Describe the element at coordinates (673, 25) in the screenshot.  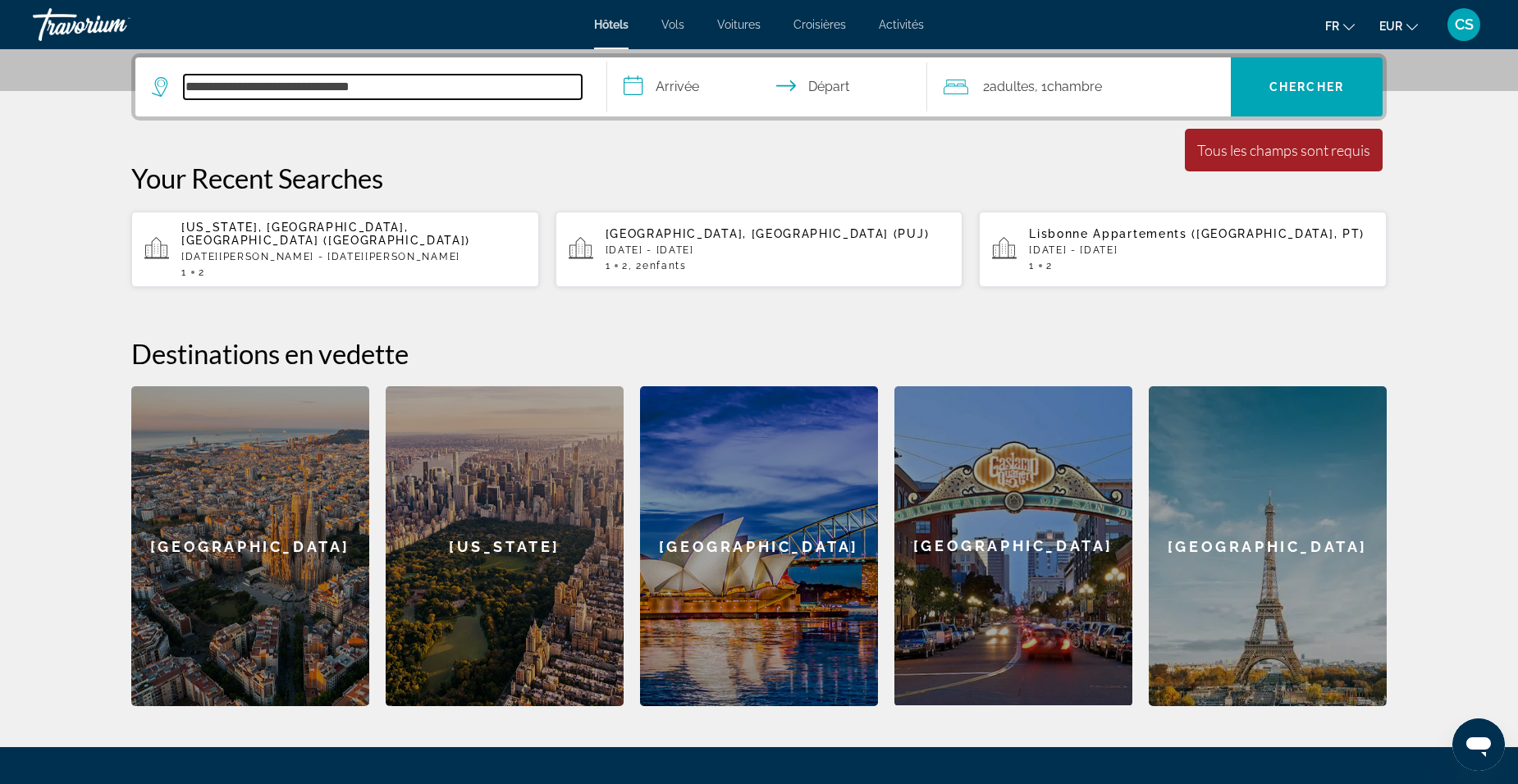
I see `span: Vols` at that location.